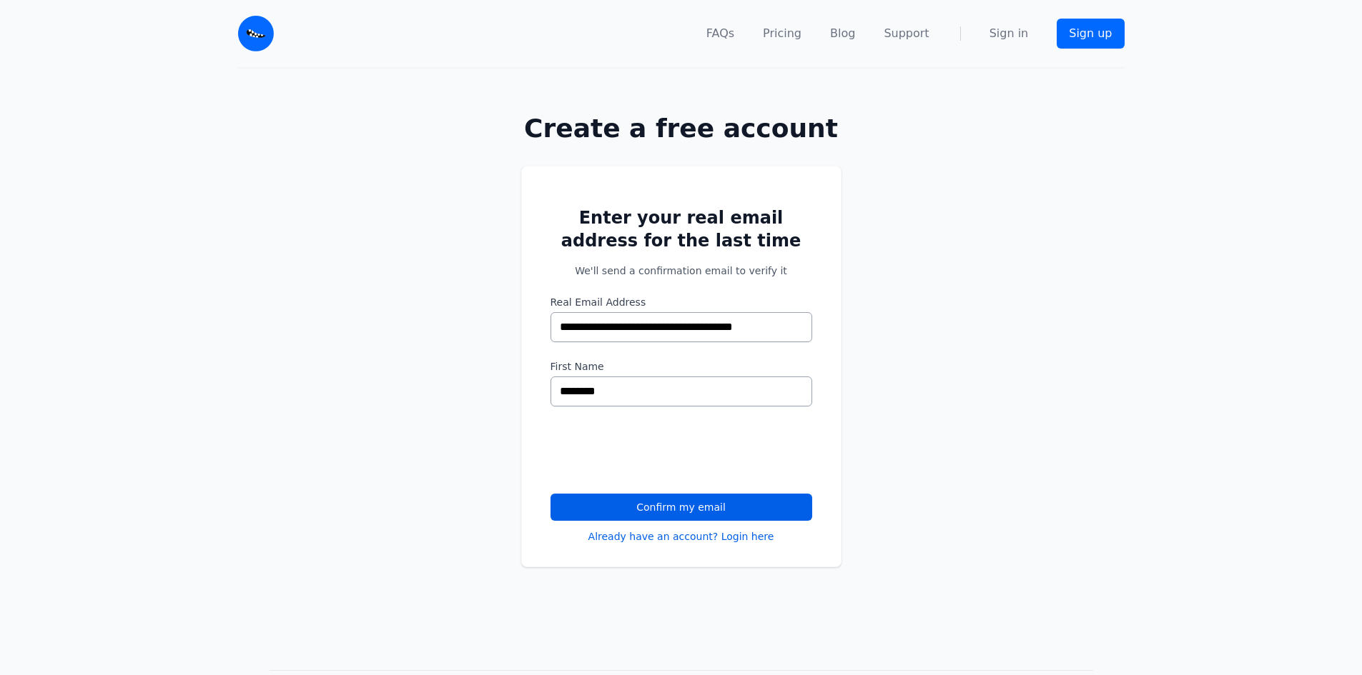 The height and width of the screenshot is (675, 1362). What do you see at coordinates (1090, 34) in the screenshot?
I see `a: Sign up` at bounding box center [1090, 34].